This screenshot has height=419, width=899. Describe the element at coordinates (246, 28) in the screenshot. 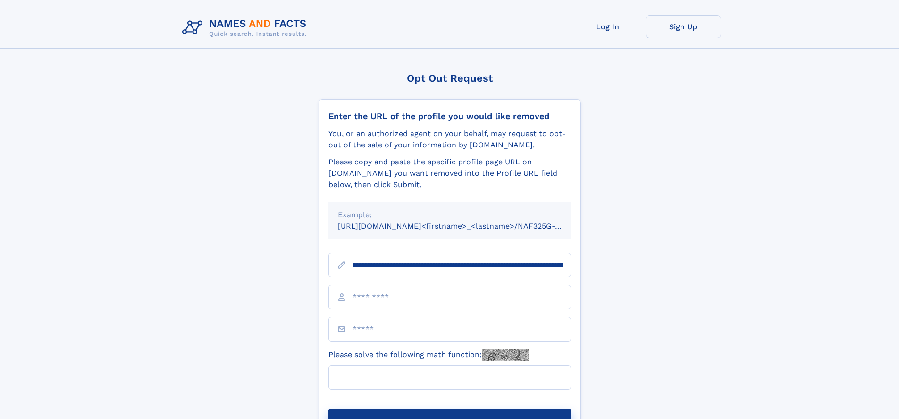

I see `img: Logo Names and Facts` at that location.